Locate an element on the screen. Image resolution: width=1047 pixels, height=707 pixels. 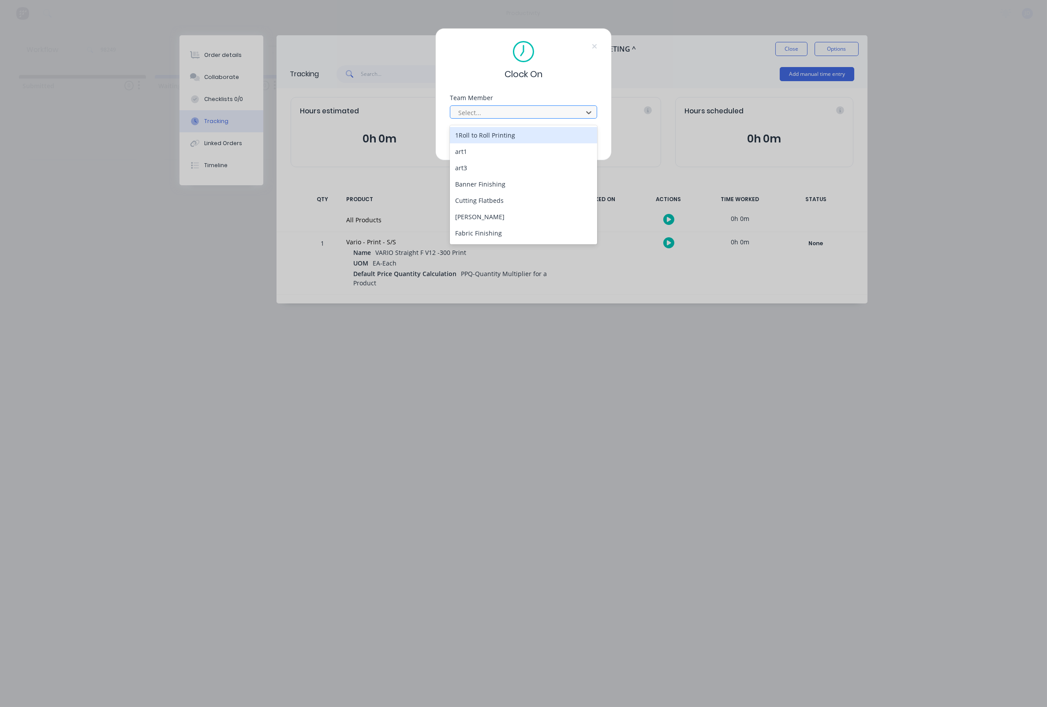
span: Clock On is located at coordinates (523, 74).